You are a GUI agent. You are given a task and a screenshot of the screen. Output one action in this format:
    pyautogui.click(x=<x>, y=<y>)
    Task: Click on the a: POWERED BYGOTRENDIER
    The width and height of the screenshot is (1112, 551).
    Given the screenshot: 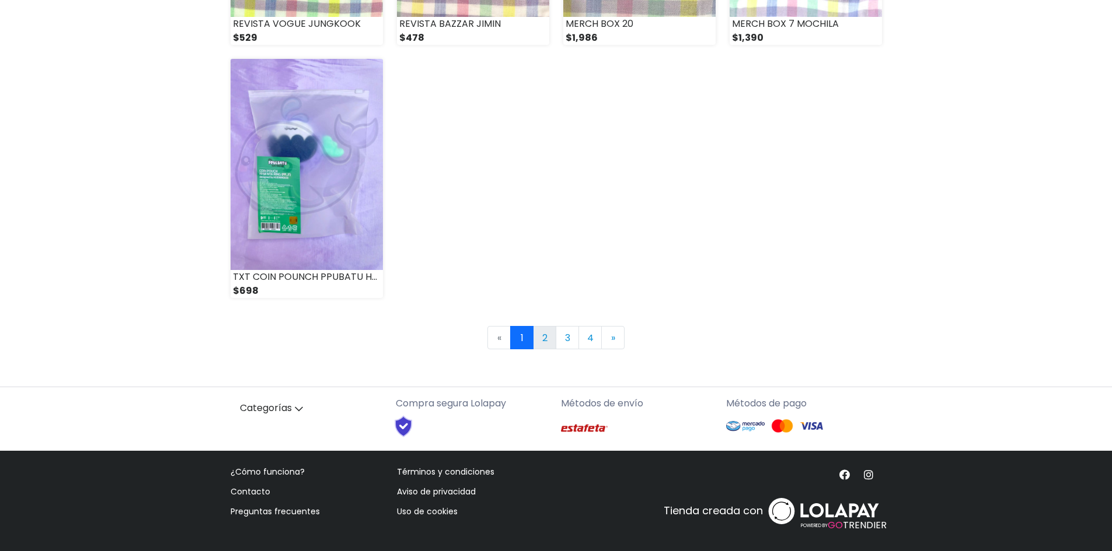 What is the action you would take?
    pyautogui.click(x=823, y=511)
    